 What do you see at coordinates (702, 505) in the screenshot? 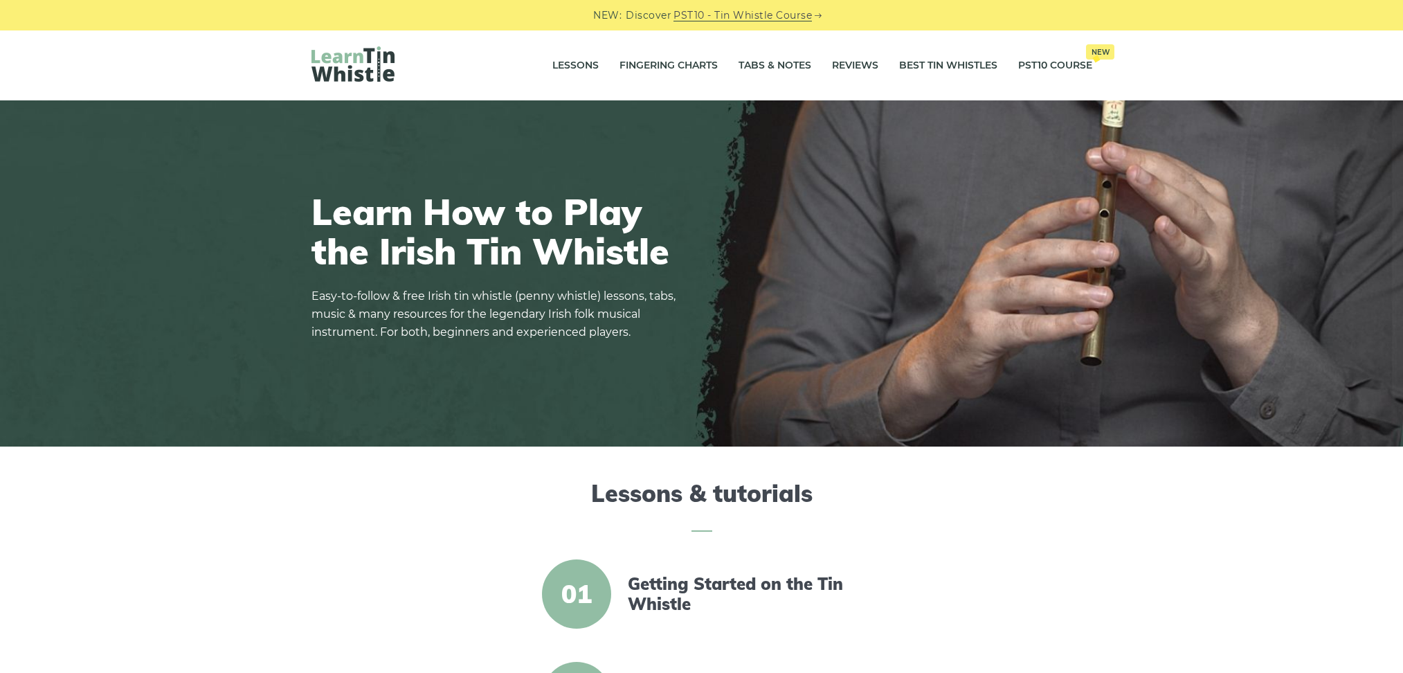
I see `h2: Lessons & tutorials` at bounding box center [702, 505].